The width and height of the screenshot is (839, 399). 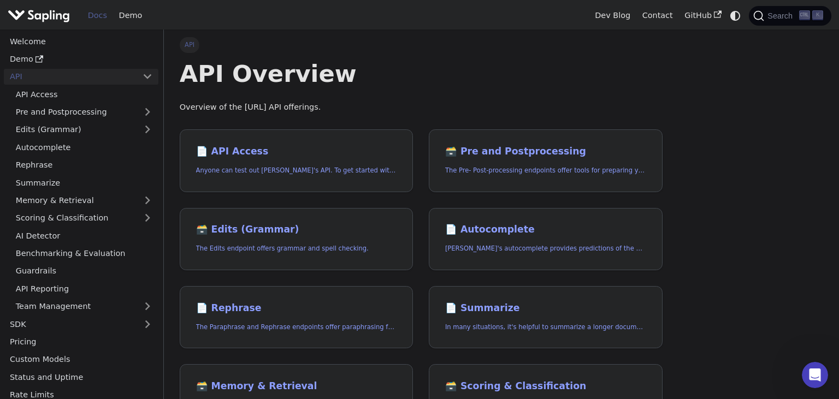 I want to click on button: Search (Ctrl+K), so click(x=789, y=16).